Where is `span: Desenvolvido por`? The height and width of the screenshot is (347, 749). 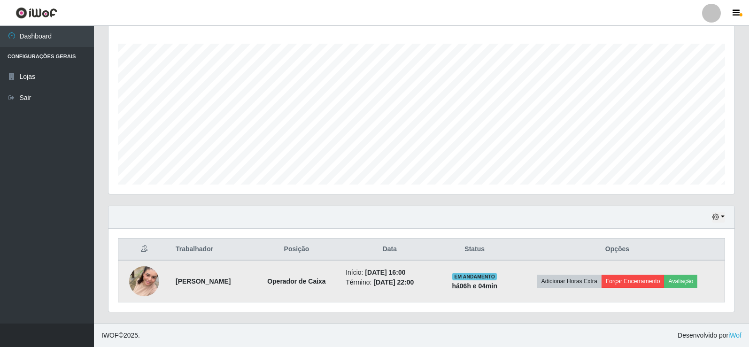 span: Desenvolvido por is located at coordinates (709, 335).